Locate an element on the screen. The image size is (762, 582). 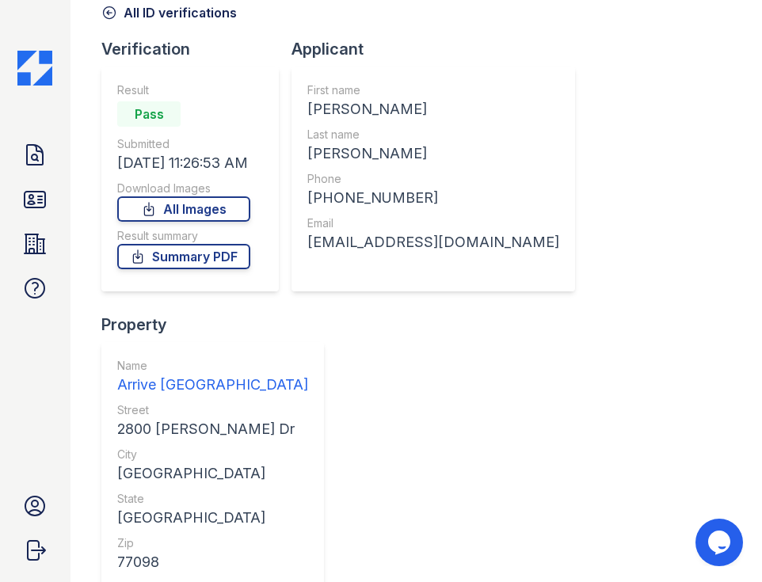
div: 77098 is located at coordinates (212, 562).